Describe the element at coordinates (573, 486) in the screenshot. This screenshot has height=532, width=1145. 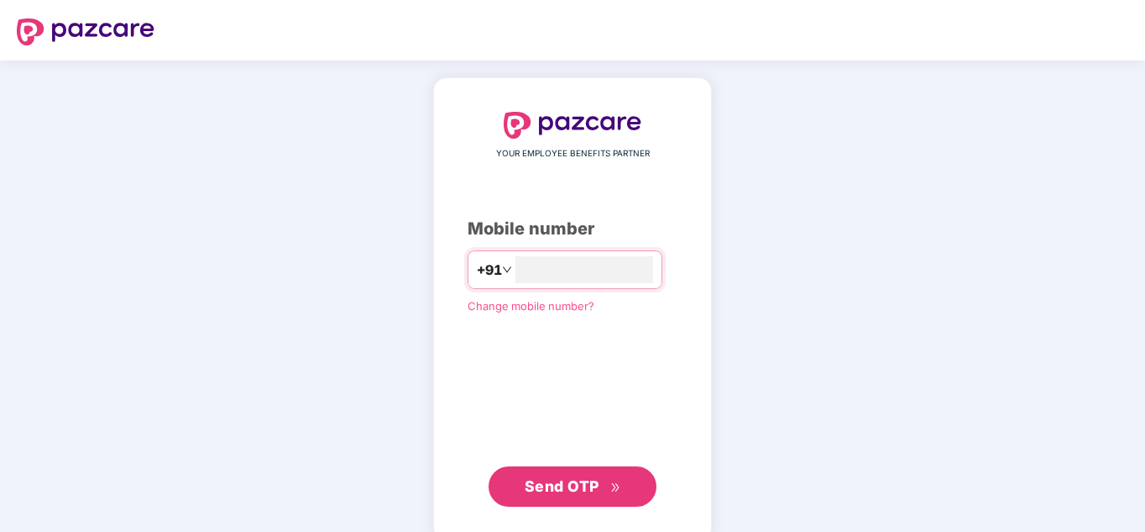
I see `button: Send OTPdouble-right` at that location.